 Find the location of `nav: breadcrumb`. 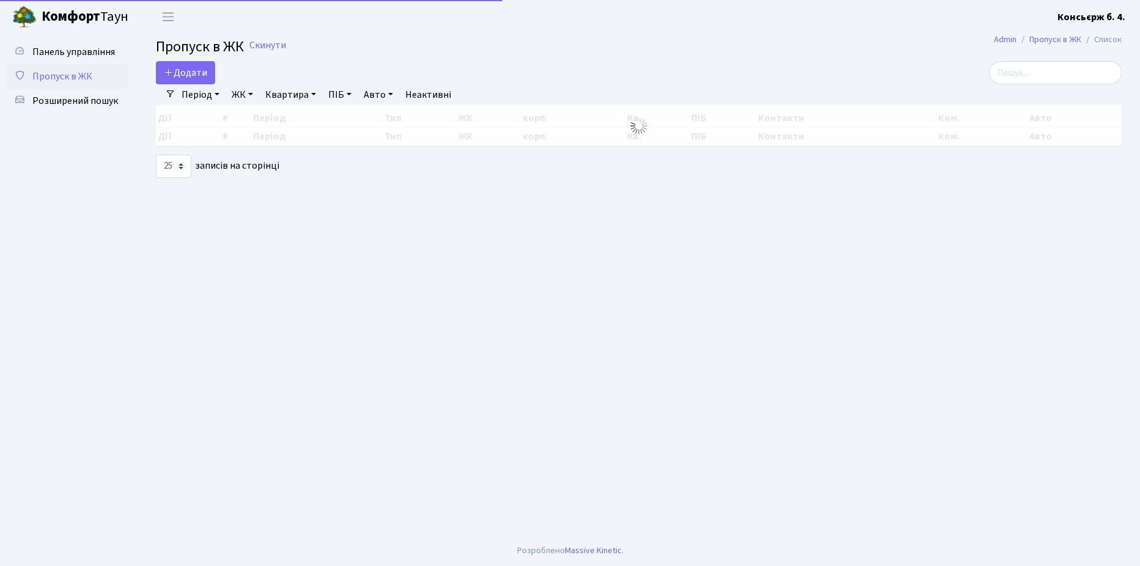

nav: breadcrumb is located at coordinates (1057, 40).